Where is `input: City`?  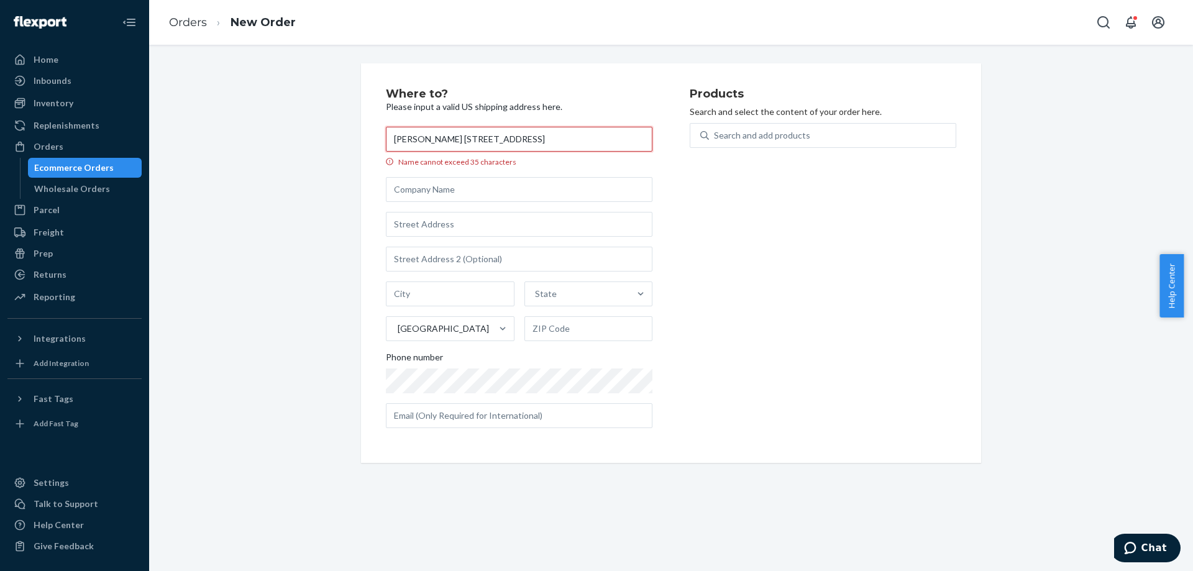
input: City is located at coordinates (450, 294).